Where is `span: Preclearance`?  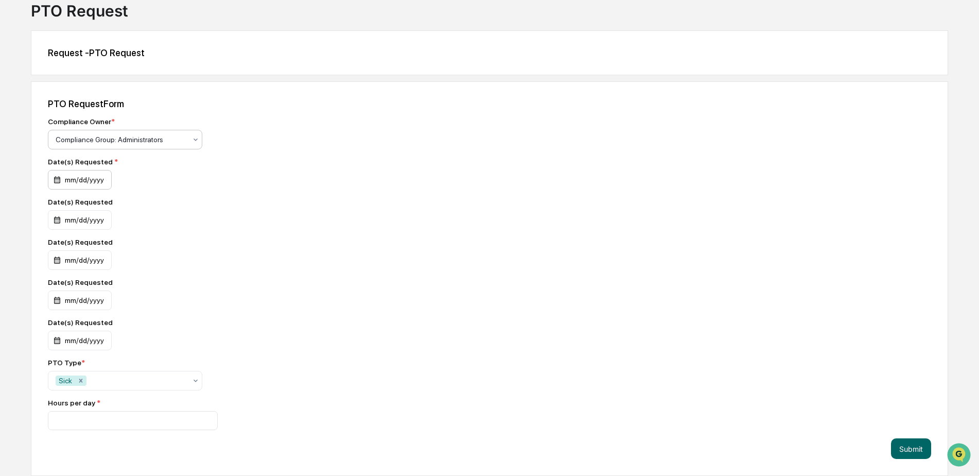
span: Preclearance is located at coordinates (43, 135).